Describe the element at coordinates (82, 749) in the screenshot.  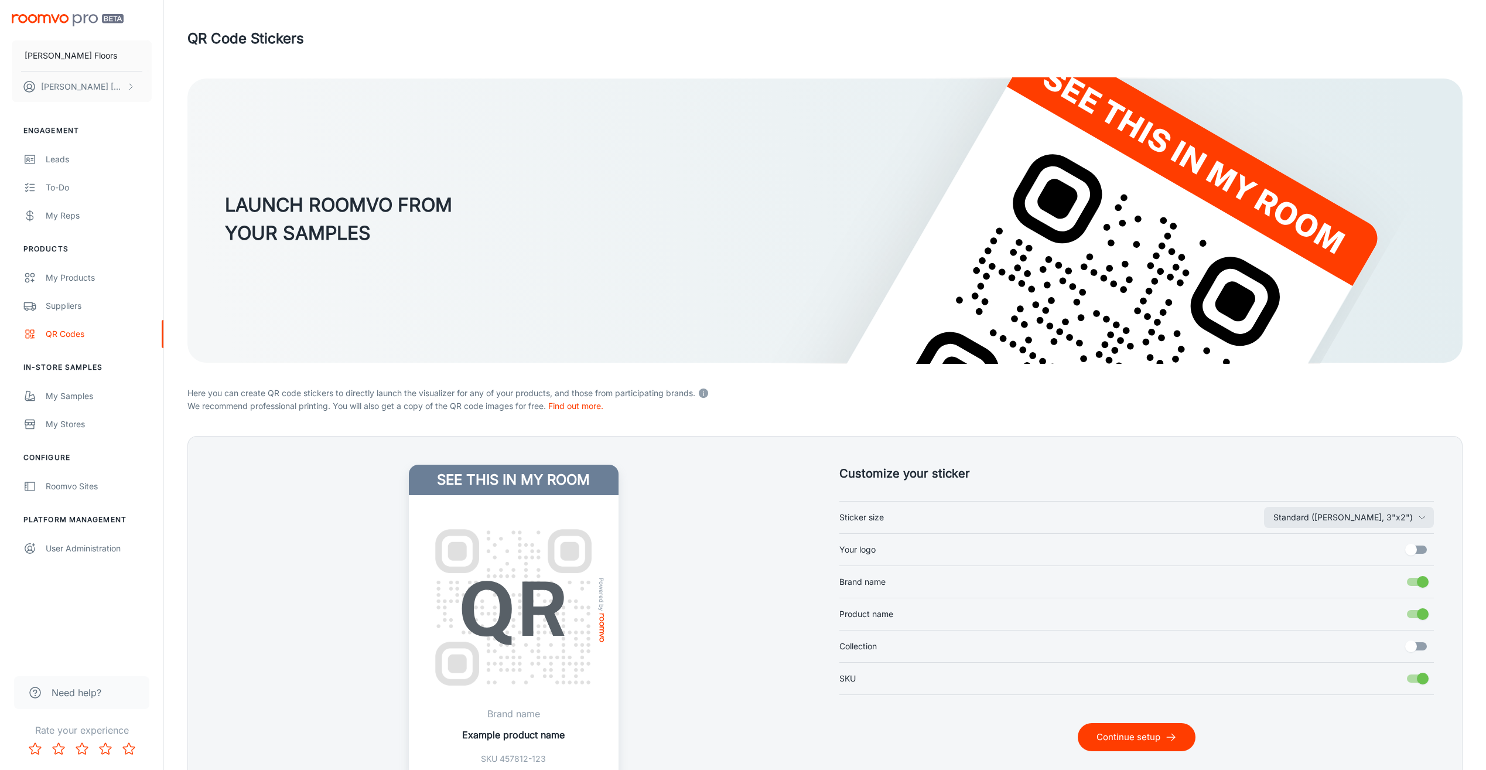
I see `button: Rate 3 star` at that location.